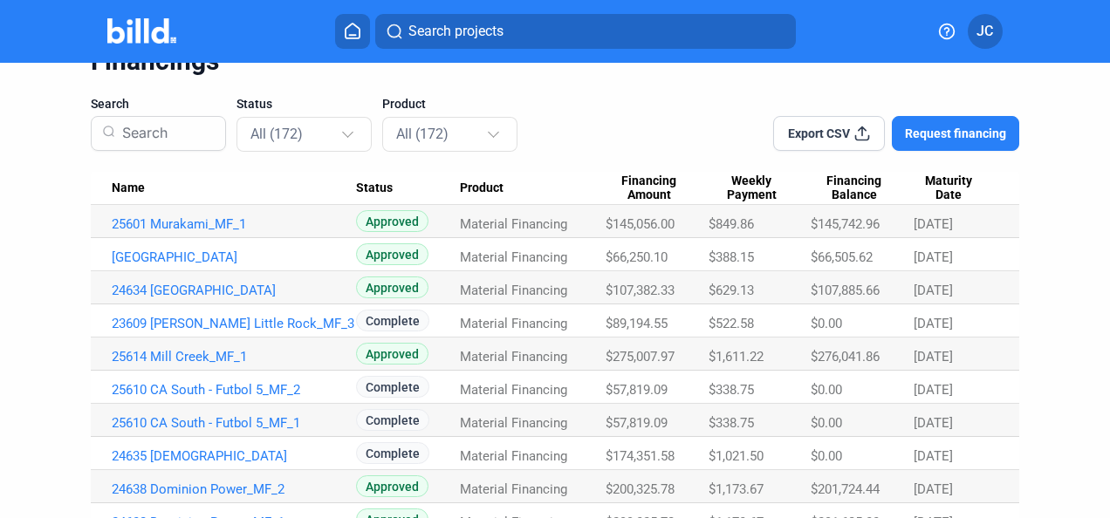 The height and width of the screenshot is (518, 1110). What do you see at coordinates (984, 31) in the screenshot?
I see `span: JC` at bounding box center [984, 31].